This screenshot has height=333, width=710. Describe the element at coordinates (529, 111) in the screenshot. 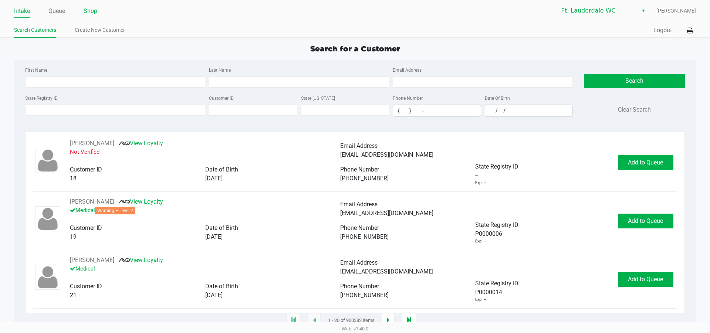

I see `kendo-maskedtextbox: Format: MM/DD/YYYY` at that location.